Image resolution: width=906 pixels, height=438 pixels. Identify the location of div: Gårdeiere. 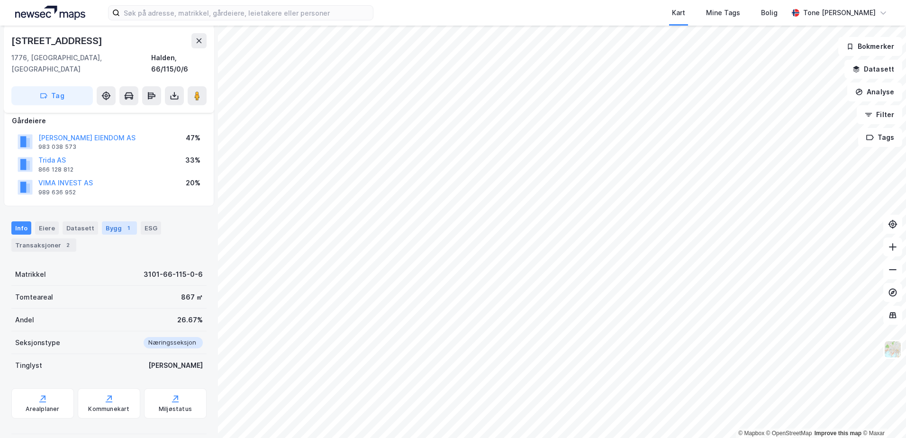
(109, 121).